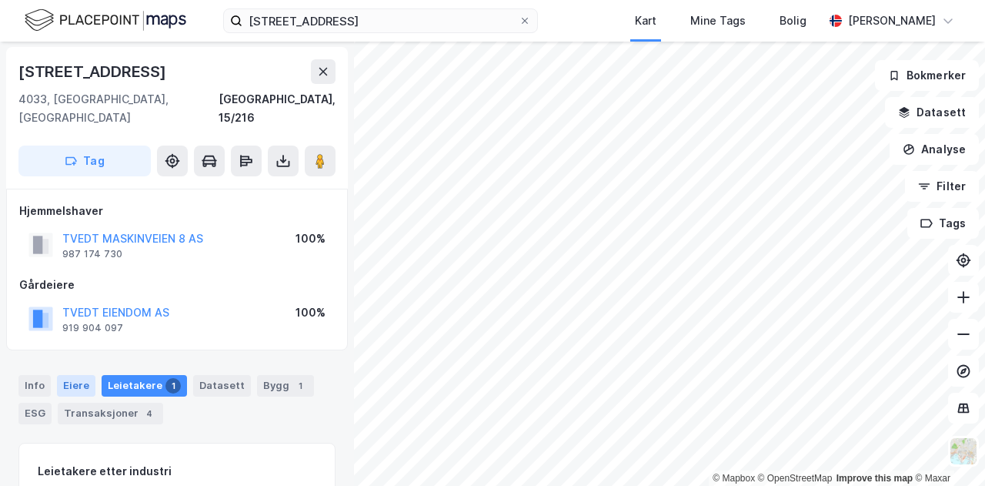  I want to click on div: Kart, so click(646, 21).